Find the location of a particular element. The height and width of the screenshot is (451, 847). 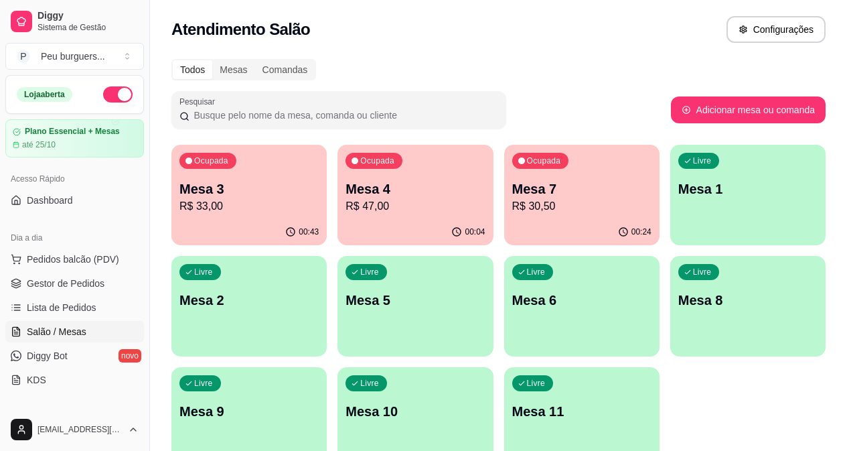

p: R$ 30,50 is located at coordinates (582, 206).